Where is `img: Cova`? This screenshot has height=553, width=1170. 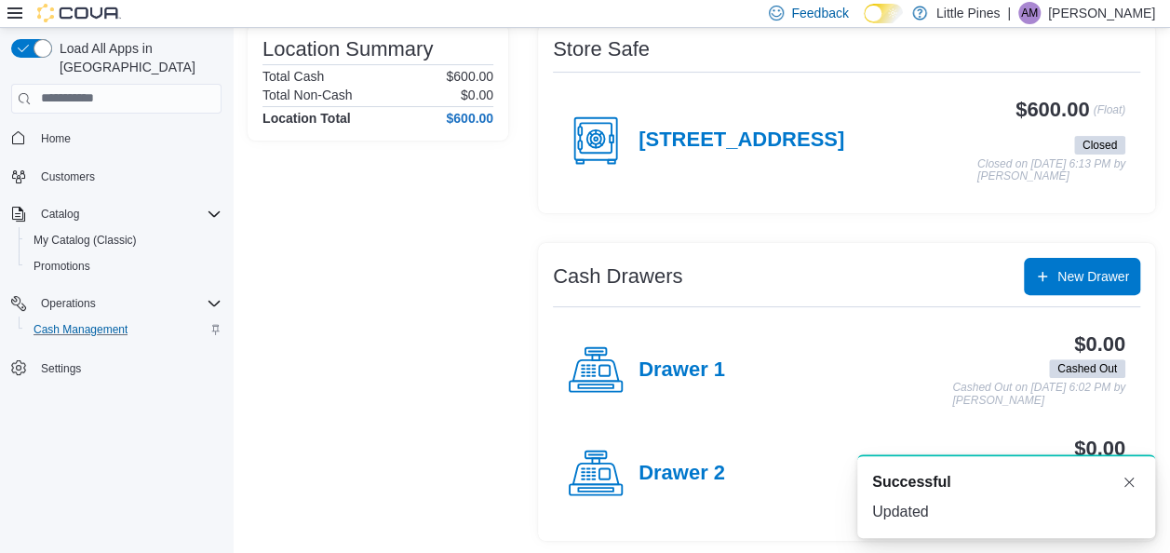 img: Cova is located at coordinates (79, 13).